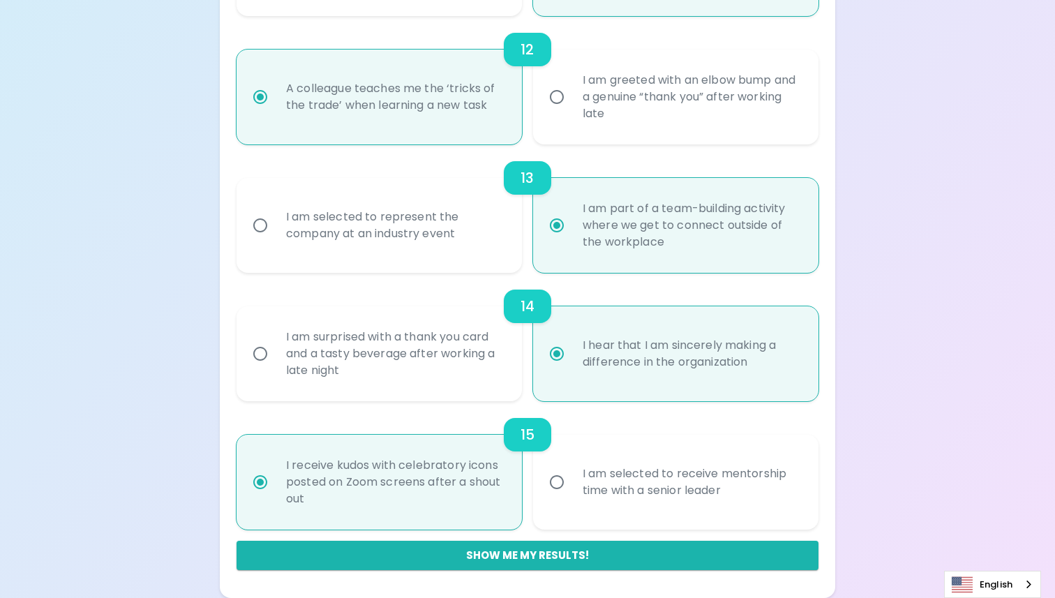 The width and height of the screenshot is (1055, 598). Describe the element at coordinates (691, 482) in the screenshot. I see `div: I am selected to receive mentorship time with a senior leader` at that location.